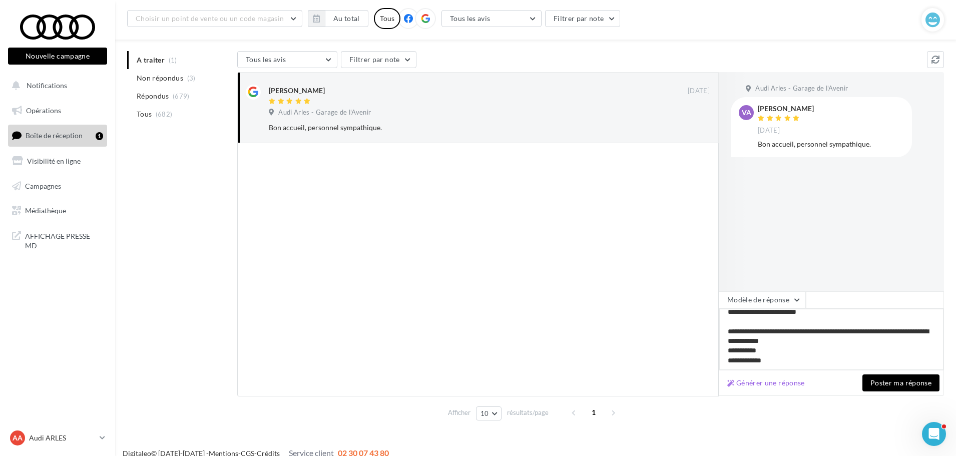 The width and height of the screenshot is (956, 456). Describe the element at coordinates (56, 86) in the screenshot. I see `button: Notifications` at that location.